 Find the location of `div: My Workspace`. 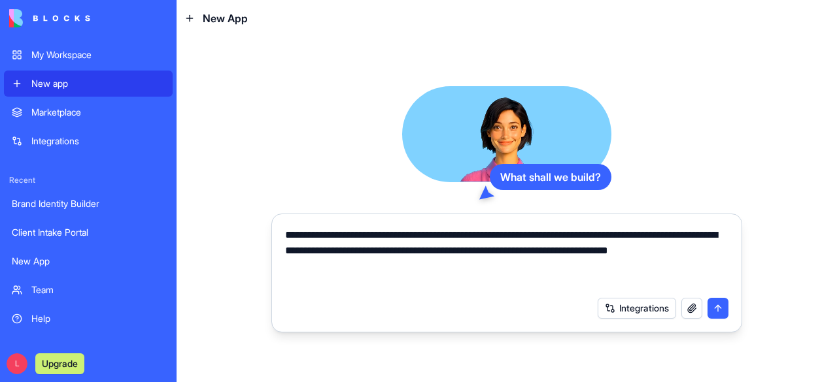

div: My Workspace is located at coordinates (98, 55).